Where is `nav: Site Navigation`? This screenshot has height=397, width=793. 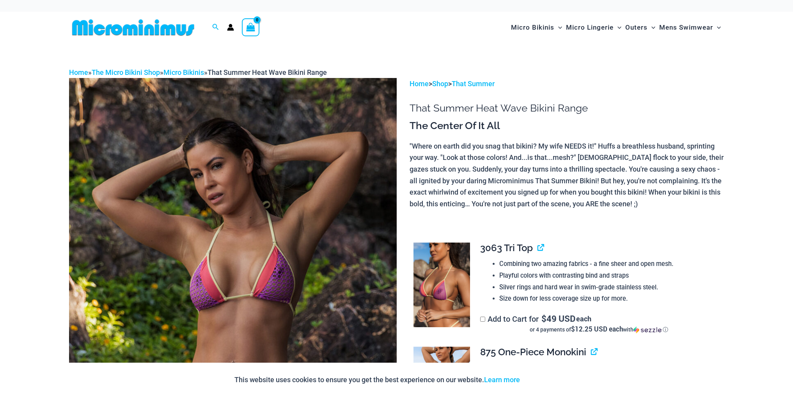
nav: Site Navigation is located at coordinates (616, 27).